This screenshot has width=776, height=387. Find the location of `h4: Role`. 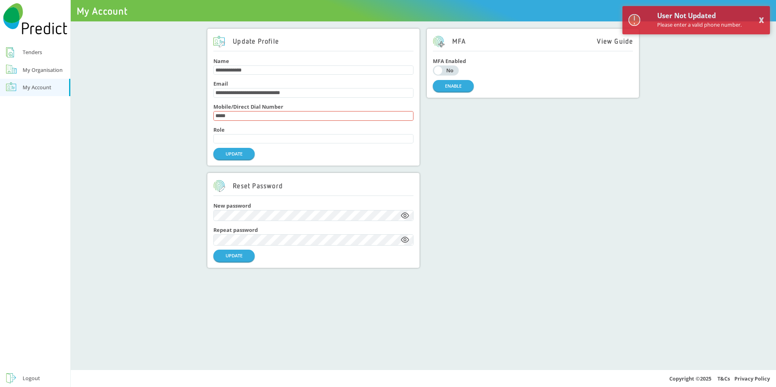

h4: Role is located at coordinates (313, 130).